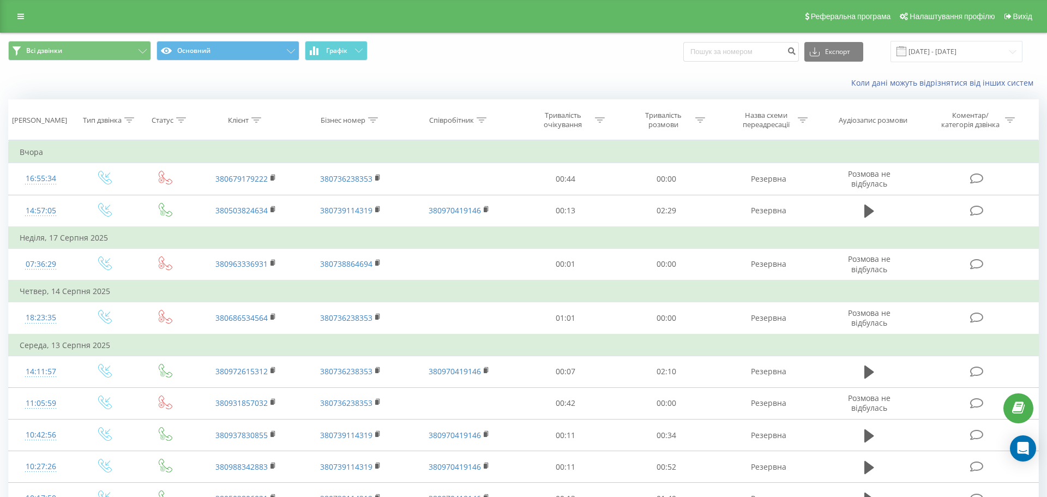 The height and width of the screenshot is (497, 1047). Describe the element at coordinates (242, 263) in the screenshot. I see `a: 380963336931` at that location.